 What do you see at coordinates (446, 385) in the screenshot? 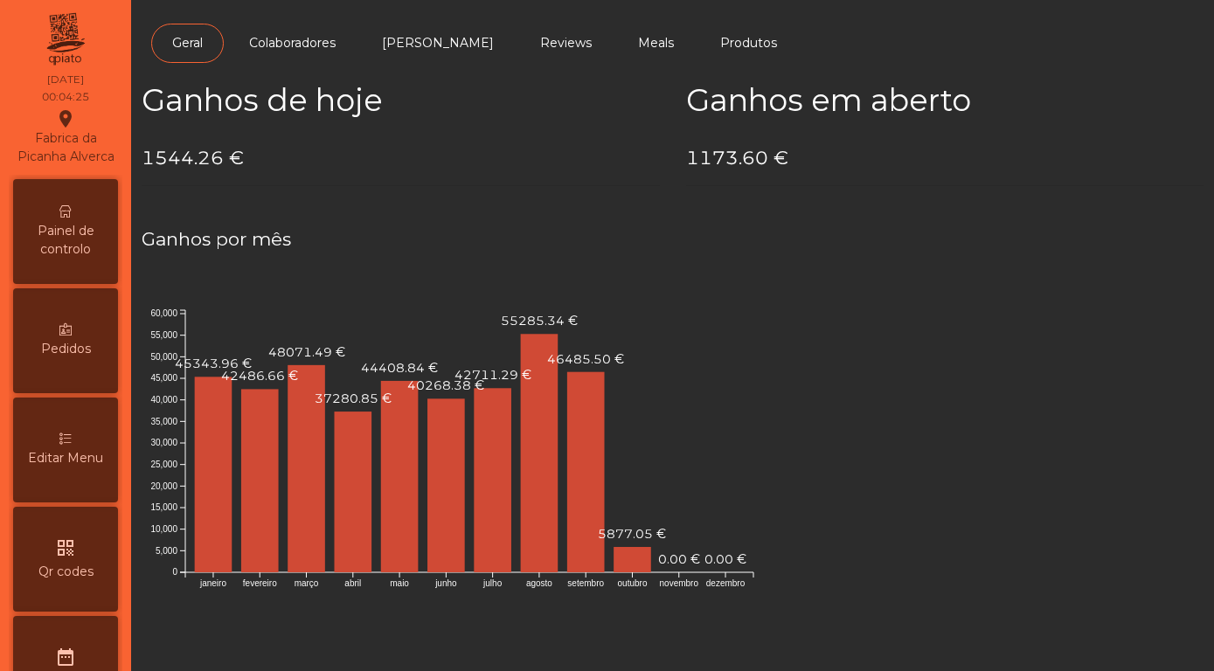
I see `text: 40268.38 €` at bounding box center [446, 385].